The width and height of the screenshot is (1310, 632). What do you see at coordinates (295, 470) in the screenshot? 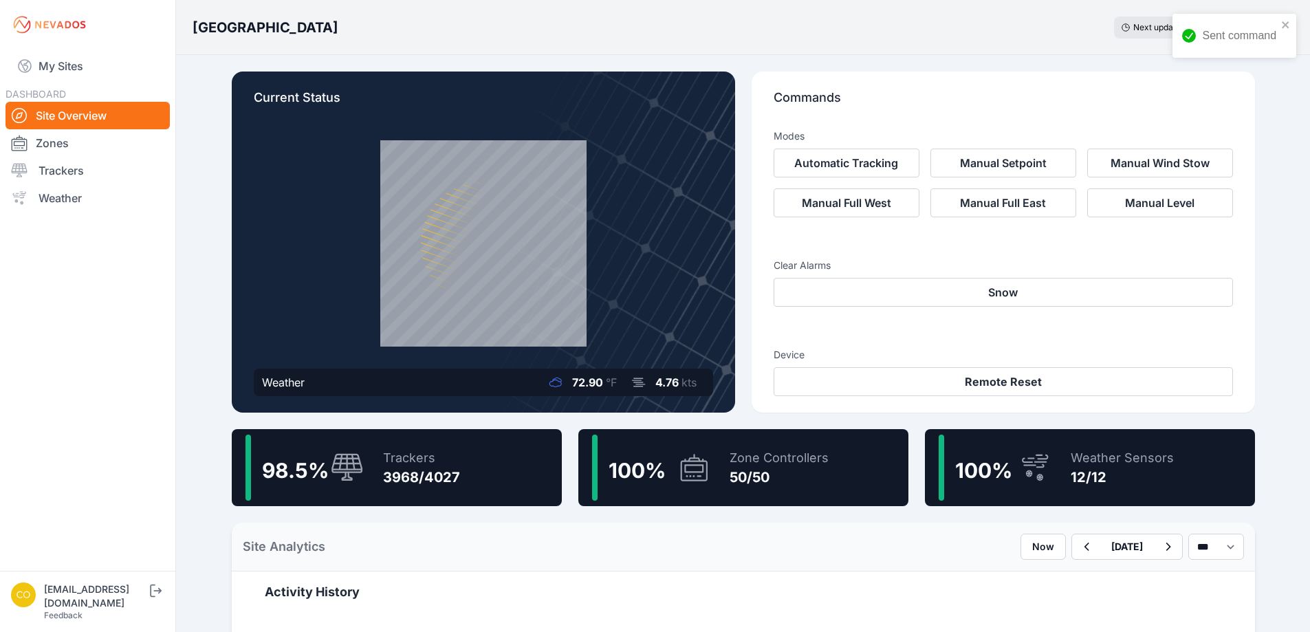
I see `span: 98.5 %` at bounding box center [295, 470].